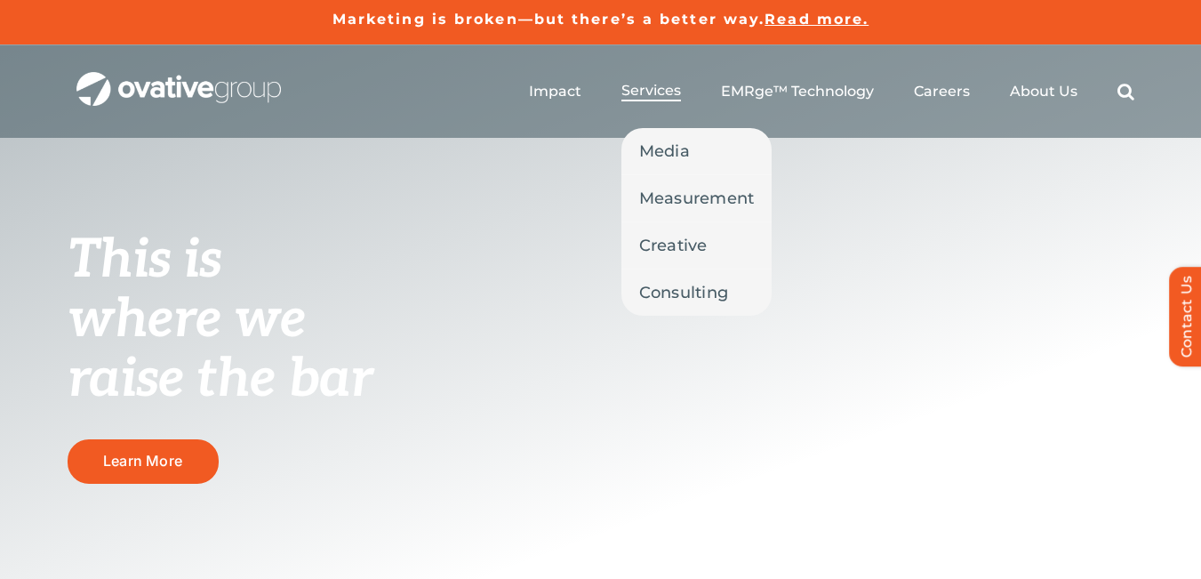 This screenshot has height=579, width=1201. What do you see at coordinates (816, 19) in the screenshot?
I see `span: Read more.` at bounding box center [816, 19].